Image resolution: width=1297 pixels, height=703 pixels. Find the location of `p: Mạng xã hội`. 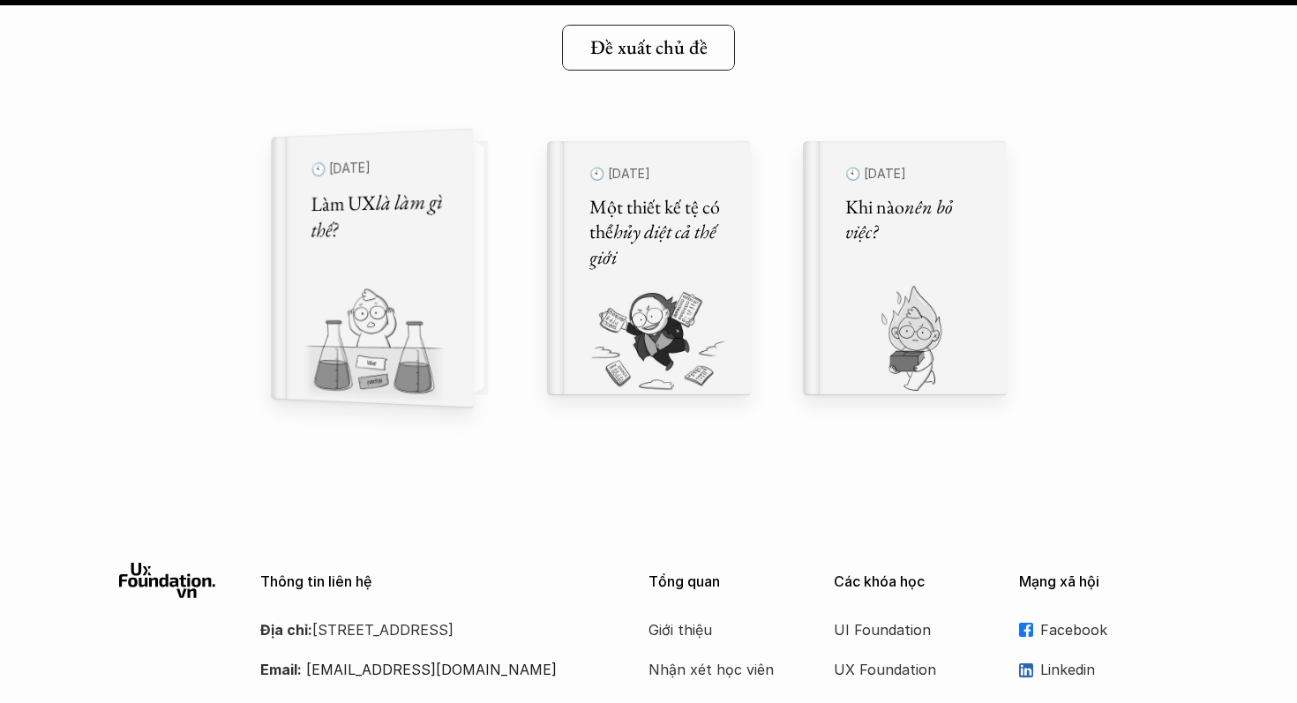

p: Mạng xã hội is located at coordinates (1099, 582).